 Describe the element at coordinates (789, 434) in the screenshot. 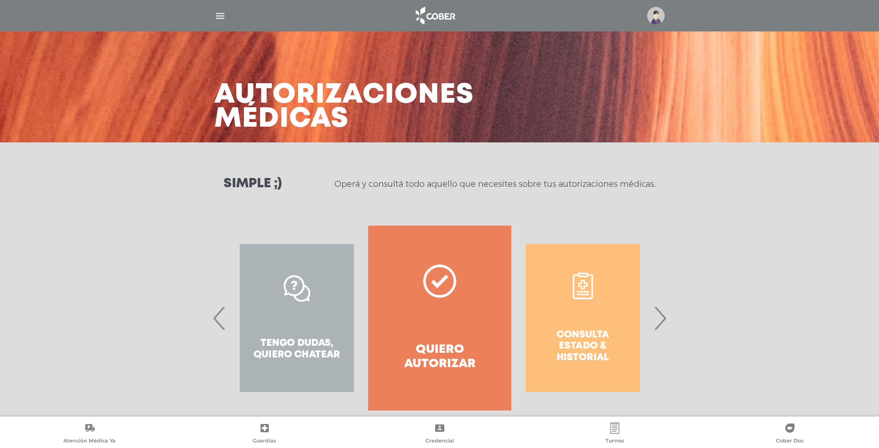

I see `a: Cober Doc` at that location.